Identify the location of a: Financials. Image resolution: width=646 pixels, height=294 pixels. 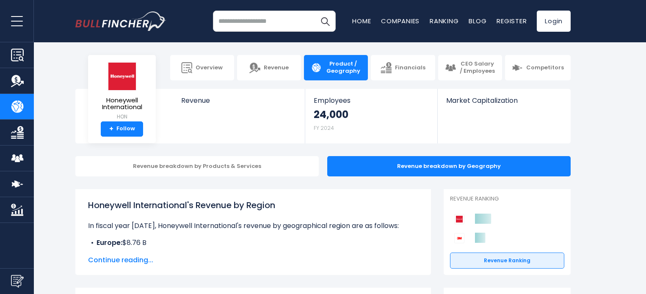
(402, 68).